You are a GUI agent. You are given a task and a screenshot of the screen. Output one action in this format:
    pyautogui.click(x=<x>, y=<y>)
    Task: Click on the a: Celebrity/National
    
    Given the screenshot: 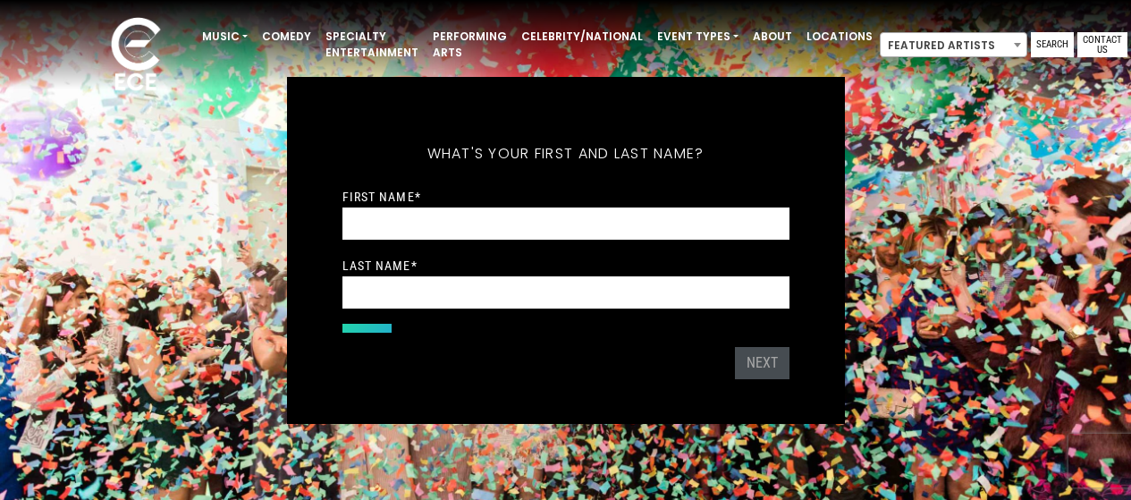 What is the action you would take?
    pyautogui.click(x=582, y=37)
    